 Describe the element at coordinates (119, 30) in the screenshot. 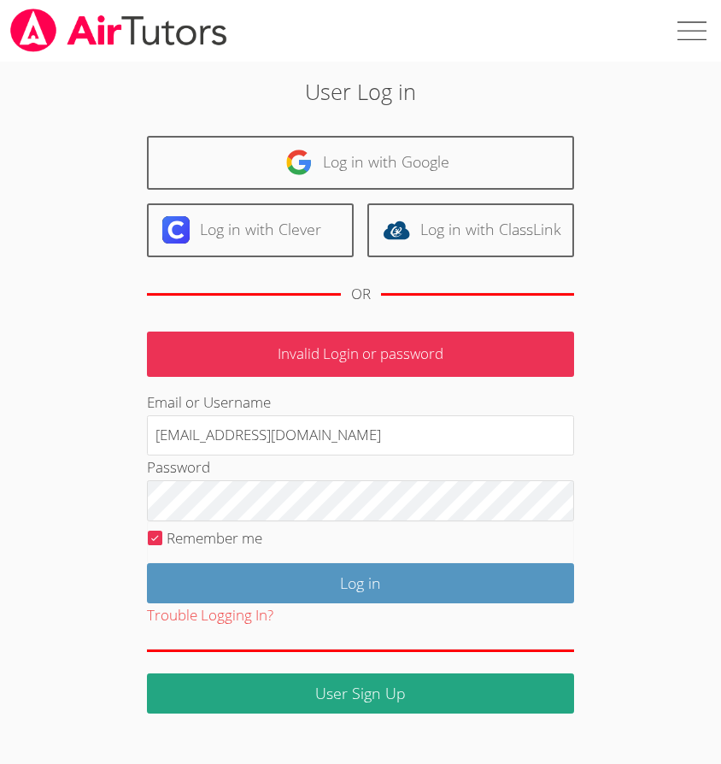

I see `img: airtutors_banner-c4298cdbf04f3fff15de1276eac7730deb9818008684d7c2e4769d2f7ddbe033.png` at that location.